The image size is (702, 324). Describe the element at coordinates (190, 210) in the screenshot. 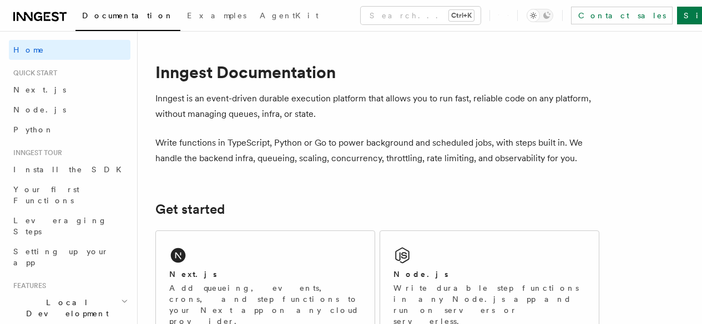

I see `a: Get started` at that location.